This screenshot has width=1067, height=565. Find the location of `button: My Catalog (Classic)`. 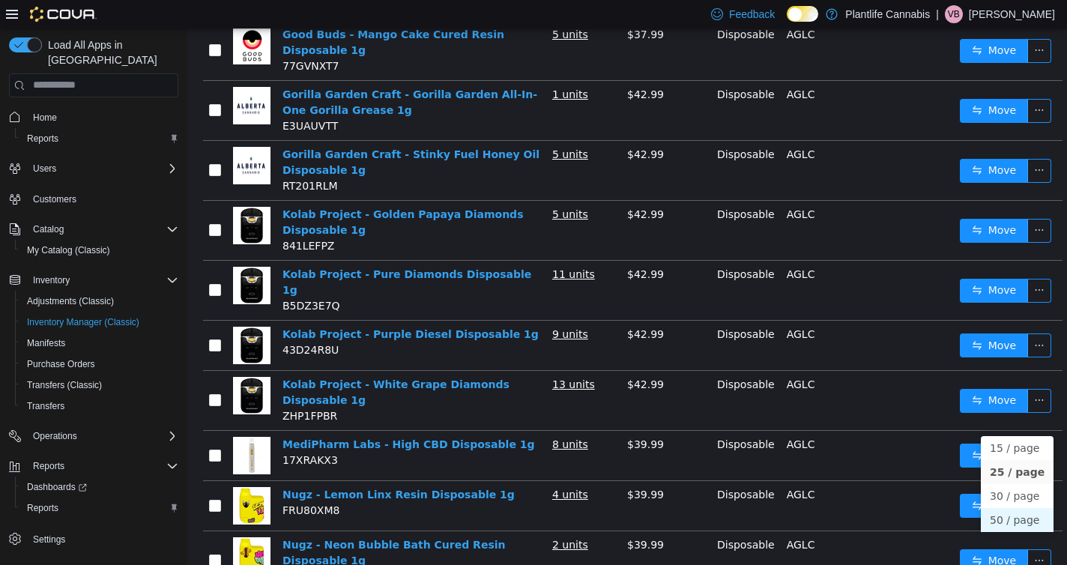

button: My Catalog (Classic) is located at coordinates (100, 250).